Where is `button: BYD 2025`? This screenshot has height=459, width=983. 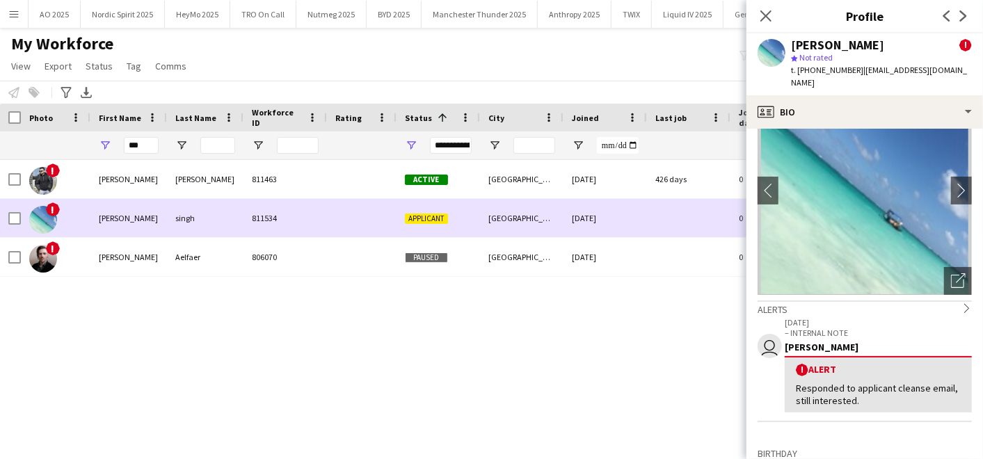 button: BYD 2025 is located at coordinates (394, 14).